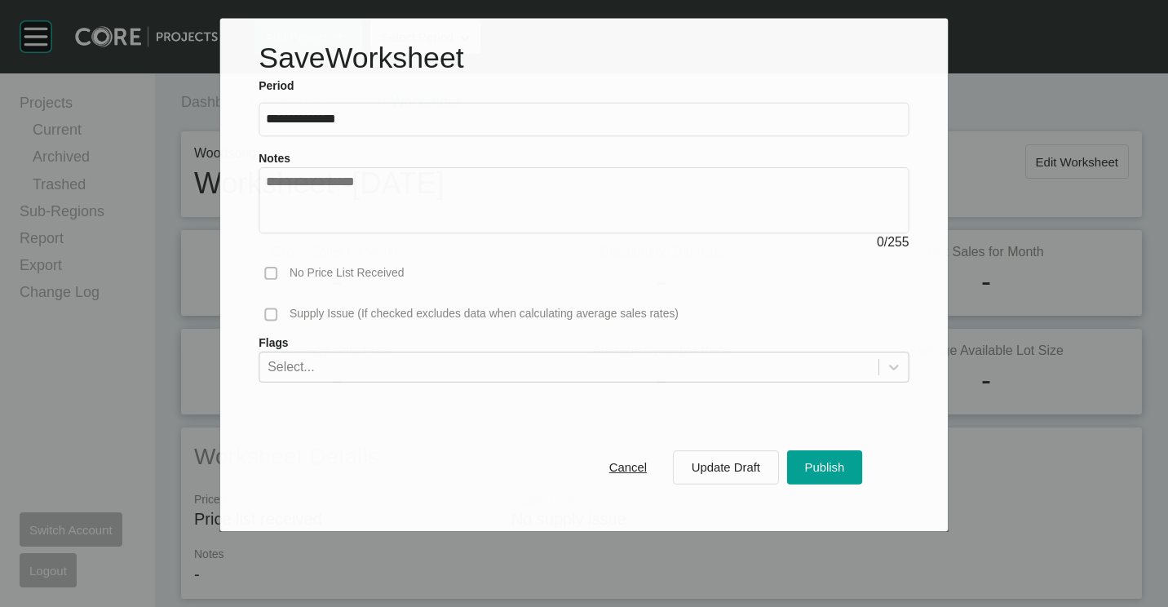  Describe the element at coordinates (274, 158) in the screenshot. I see `label: Notes` at that location.